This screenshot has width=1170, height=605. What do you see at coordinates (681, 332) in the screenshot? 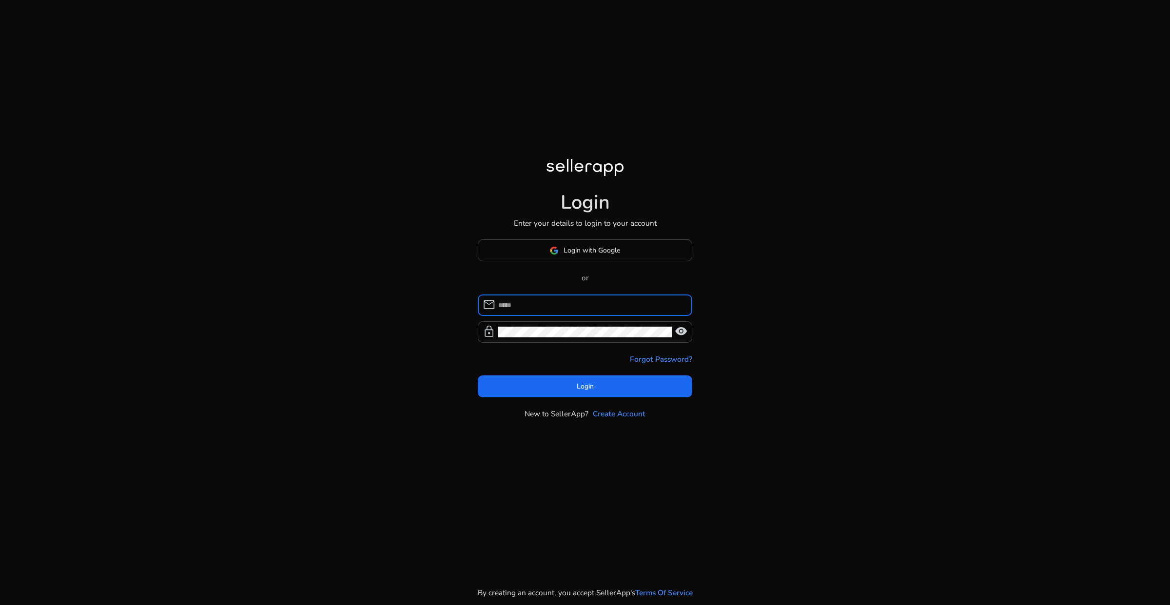
I see `span: visibility` at bounding box center [681, 332].